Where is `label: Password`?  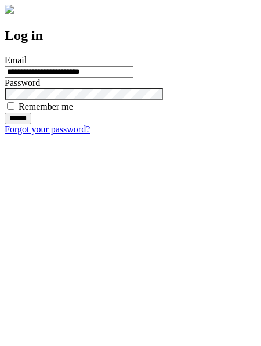 label: Password is located at coordinates (22, 82).